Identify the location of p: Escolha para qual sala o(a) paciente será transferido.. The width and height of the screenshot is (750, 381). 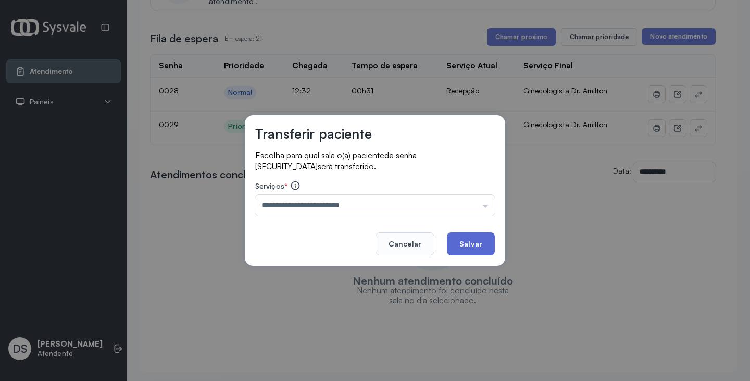
(375, 161).